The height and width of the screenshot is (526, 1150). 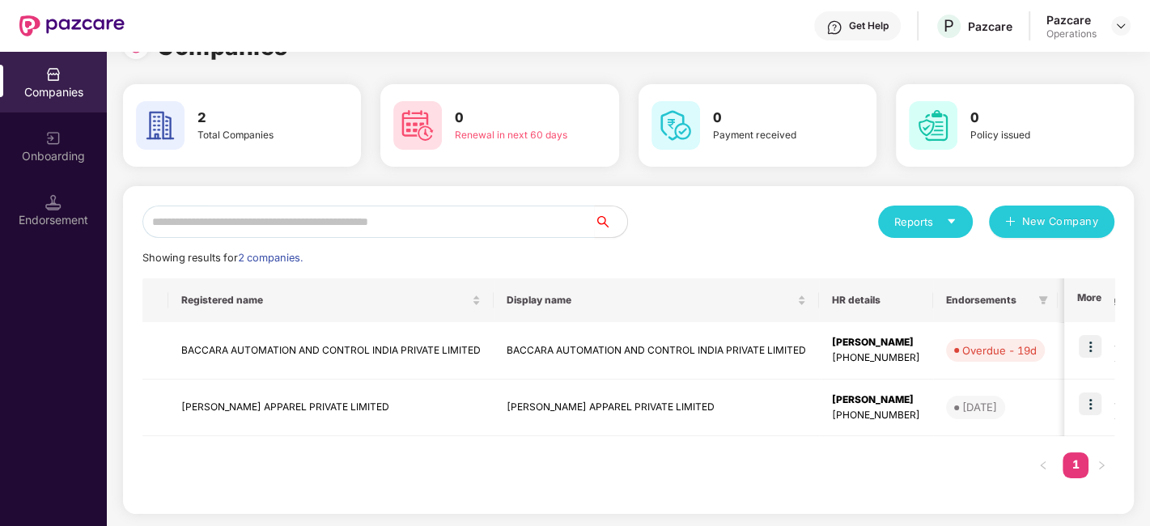 What do you see at coordinates (325, 300) in the screenshot?
I see `span: Registered name` at bounding box center [325, 300].